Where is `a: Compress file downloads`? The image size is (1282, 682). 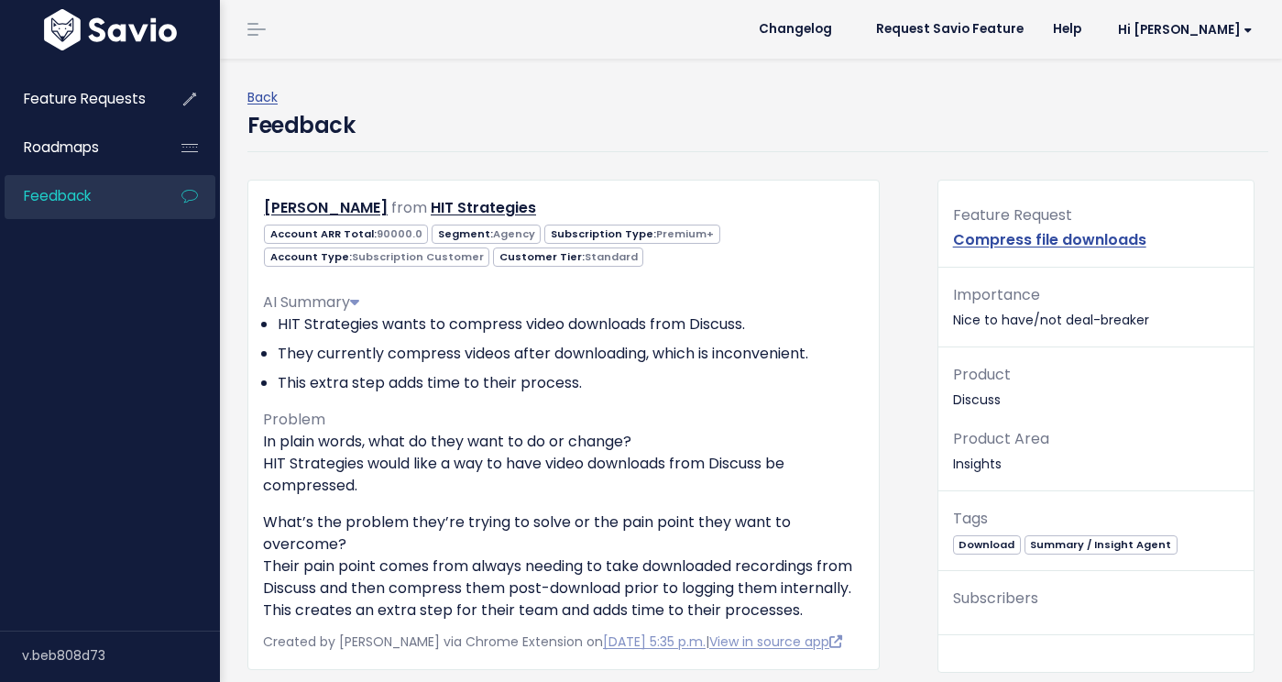
a: Compress file downloads is located at coordinates (1049, 239).